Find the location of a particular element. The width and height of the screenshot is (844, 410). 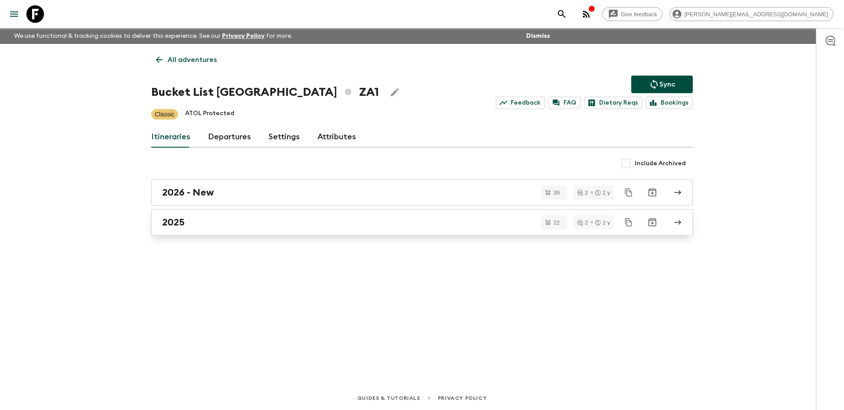

p: All adventures is located at coordinates (192, 60).